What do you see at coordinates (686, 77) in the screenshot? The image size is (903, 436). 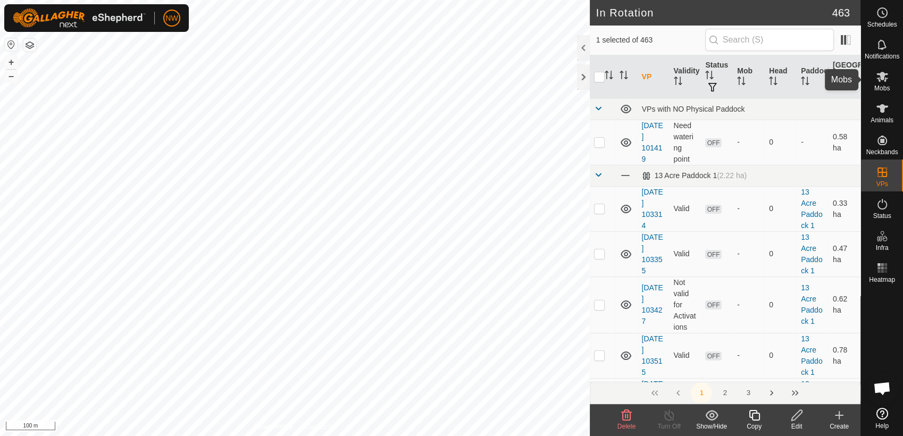 I see `th: Validity` at bounding box center [686, 77].